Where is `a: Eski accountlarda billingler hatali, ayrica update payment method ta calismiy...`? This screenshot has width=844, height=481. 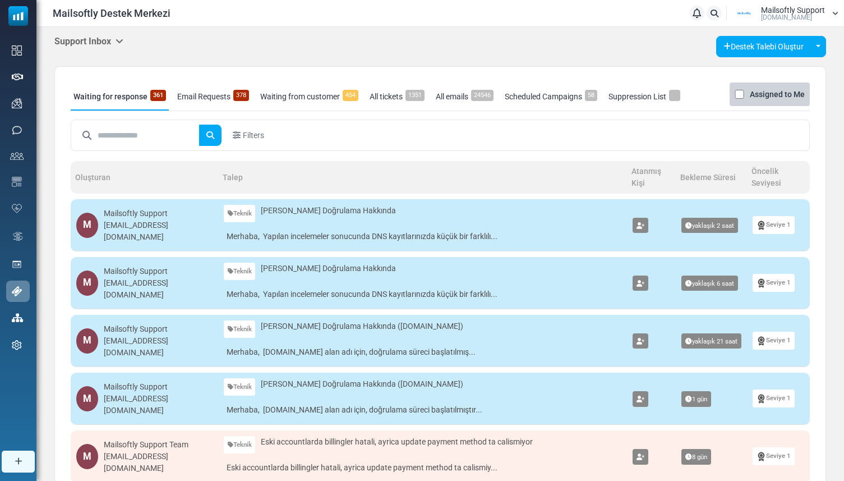
a: Eski accountlarda billingler hatali, ayrica update payment method ta calismiy... is located at coordinates (422, 467).